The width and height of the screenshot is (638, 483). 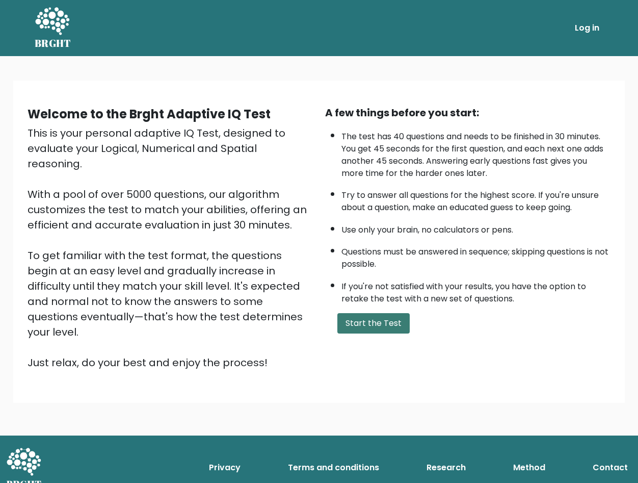 What do you see at coordinates (149, 114) in the screenshot?
I see `b: Welcome to the Brght Adaptive IQ Test` at bounding box center [149, 114].